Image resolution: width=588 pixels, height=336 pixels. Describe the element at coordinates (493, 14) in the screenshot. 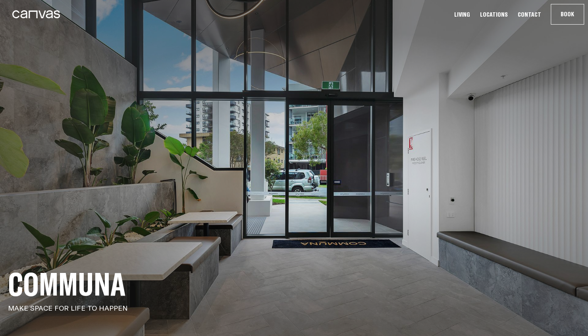

I see `a: Locations` at that location.